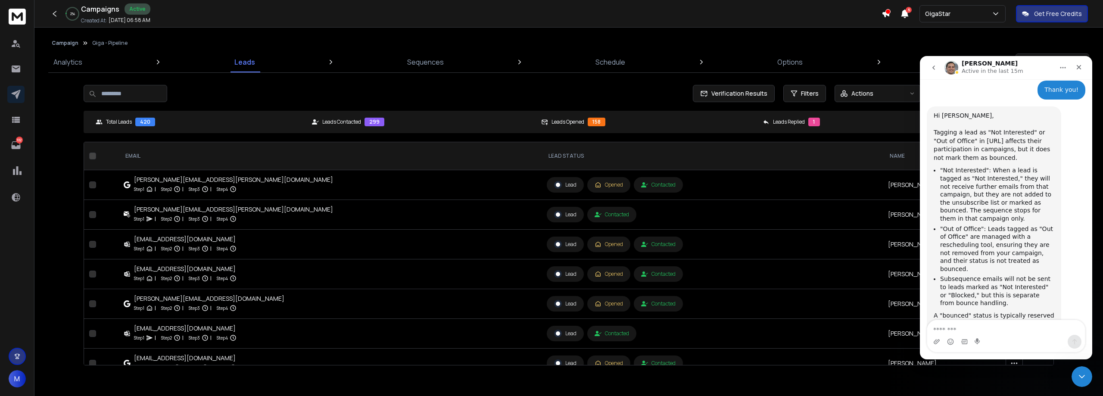 Image resolution: width=1103 pixels, height=396 pixels. What do you see at coordinates (330, 156) in the screenshot?
I see `th: EMAIL` at bounding box center [330, 156].